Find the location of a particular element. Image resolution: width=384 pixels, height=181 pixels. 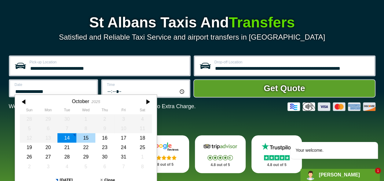

div: 05 October 2025 is located at coordinates (29, 129).